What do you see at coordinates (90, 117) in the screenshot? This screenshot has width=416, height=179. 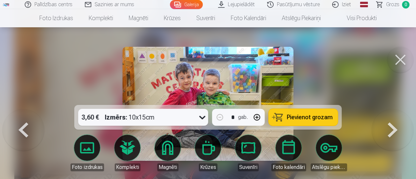 I see `div: 3,60 €` at bounding box center [90, 117].